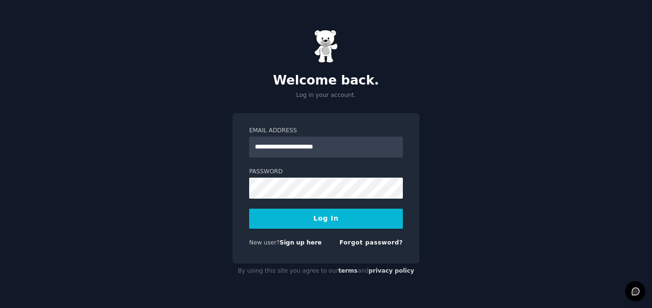 The image size is (652, 308). I want to click on a: privacy policy, so click(392, 271).